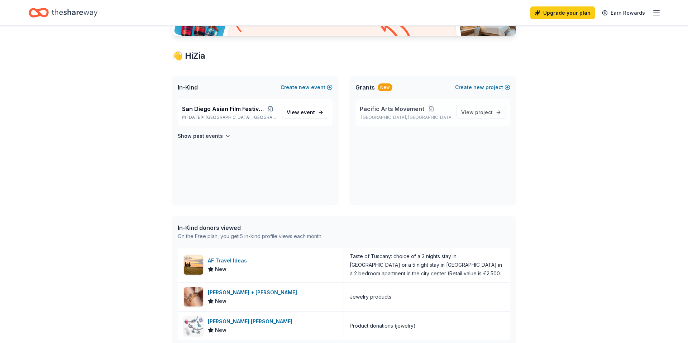 The width and height of the screenshot is (688, 343). Describe the element at coordinates (563, 13) in the screenshot. I see `a: Upgrade your plan` at that location.